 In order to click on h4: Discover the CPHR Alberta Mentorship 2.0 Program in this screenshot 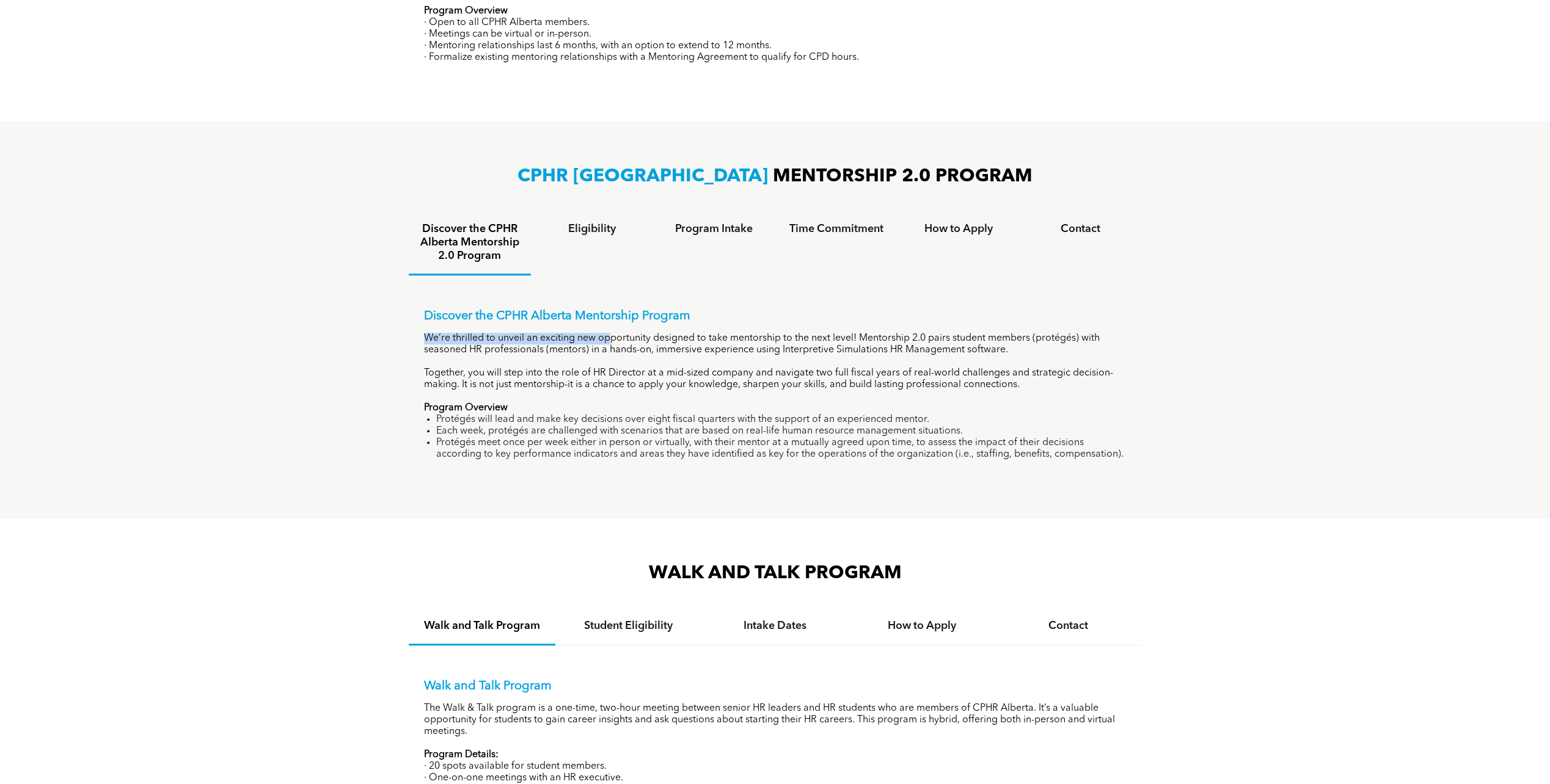, I will do `click(470, 243)`.